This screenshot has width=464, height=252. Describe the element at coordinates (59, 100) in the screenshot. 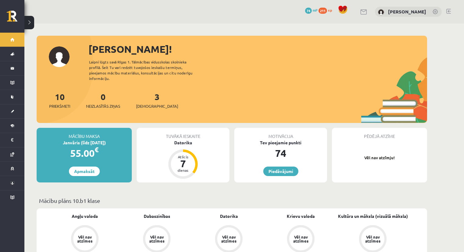

I see `a: 10Priekšmeti` at that location.